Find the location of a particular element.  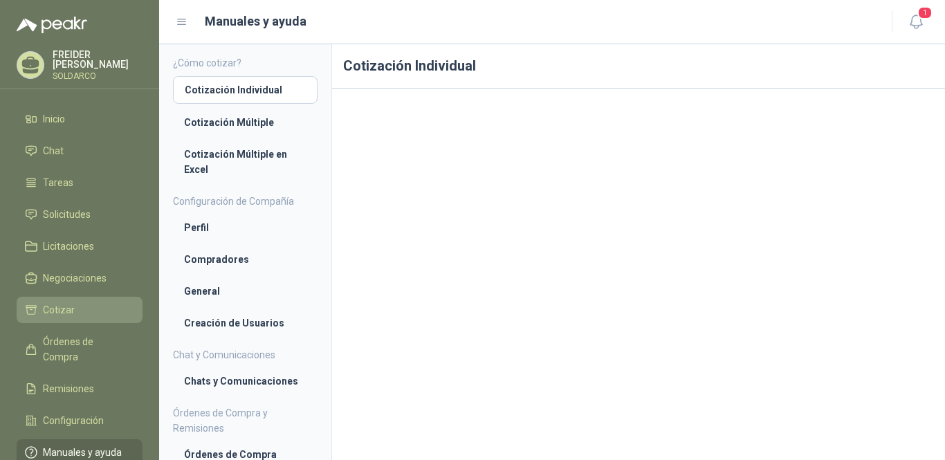

a: Cotización Individual is located at coordinates (245, 90).